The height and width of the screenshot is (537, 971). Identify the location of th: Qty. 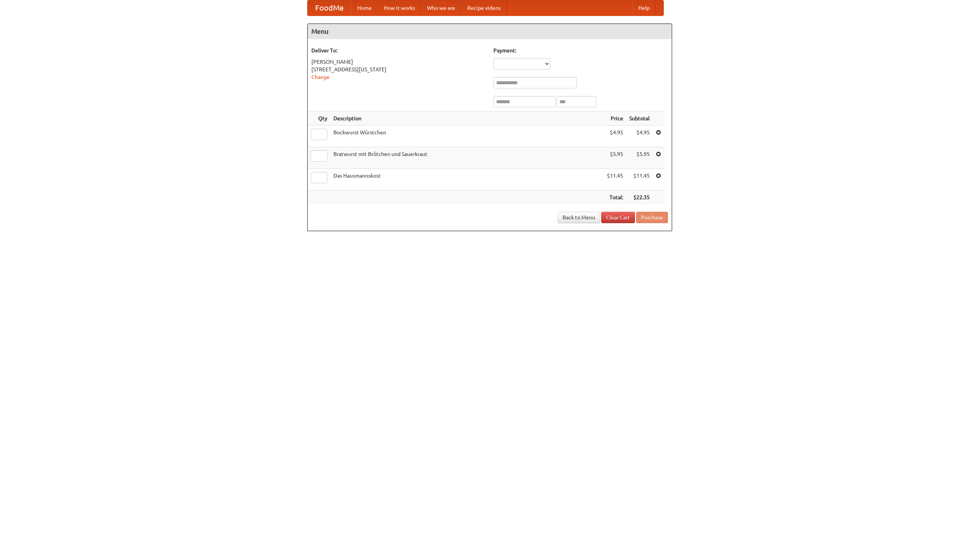
(319, 118).